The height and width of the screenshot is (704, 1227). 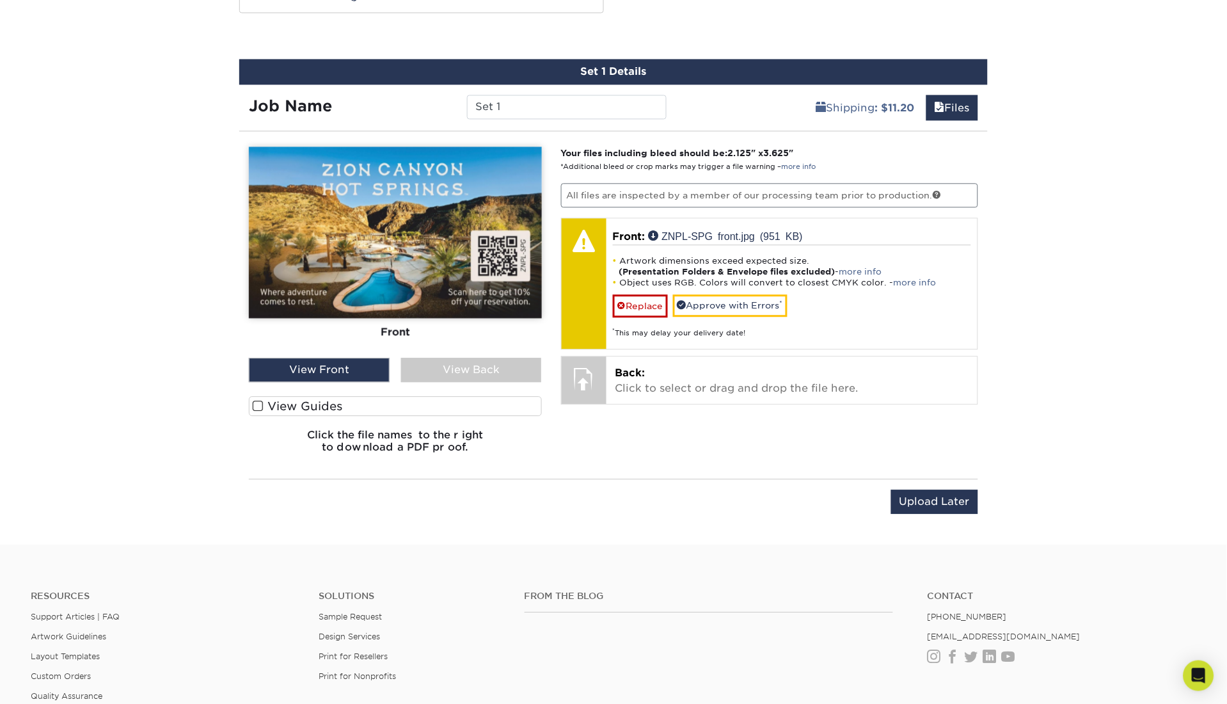 I want to click on a: ZNPL-SPG front.jpg (951 KB), so click(x=726, y=235).